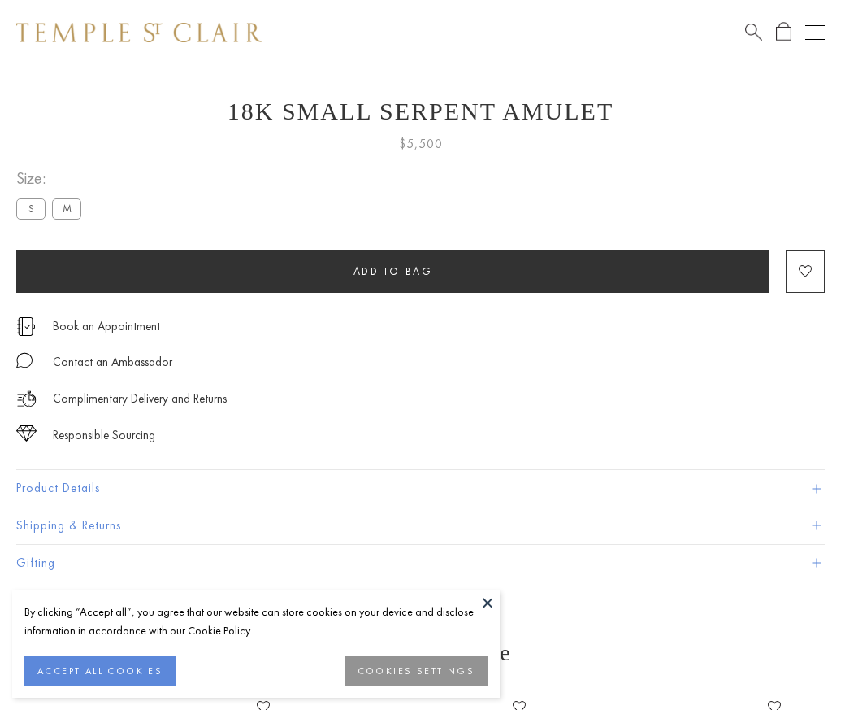 This screenshot has width=841, height=710. What do you see at coordinates (754, 32) in the screenshot?
I see `a: Search` at bounding box center [754, 32].